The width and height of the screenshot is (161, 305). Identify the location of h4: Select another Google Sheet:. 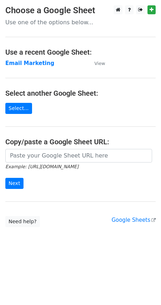
(81, 93).